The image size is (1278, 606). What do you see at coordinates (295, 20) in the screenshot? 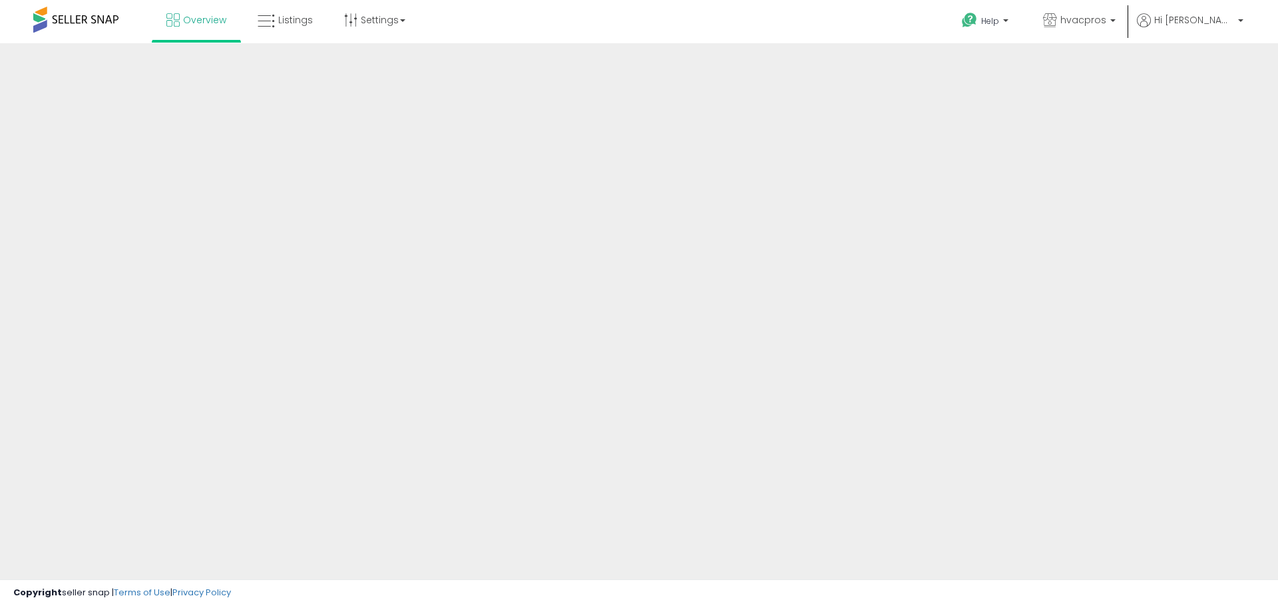
I see `span: Listings` at bounding box center [295, 20].